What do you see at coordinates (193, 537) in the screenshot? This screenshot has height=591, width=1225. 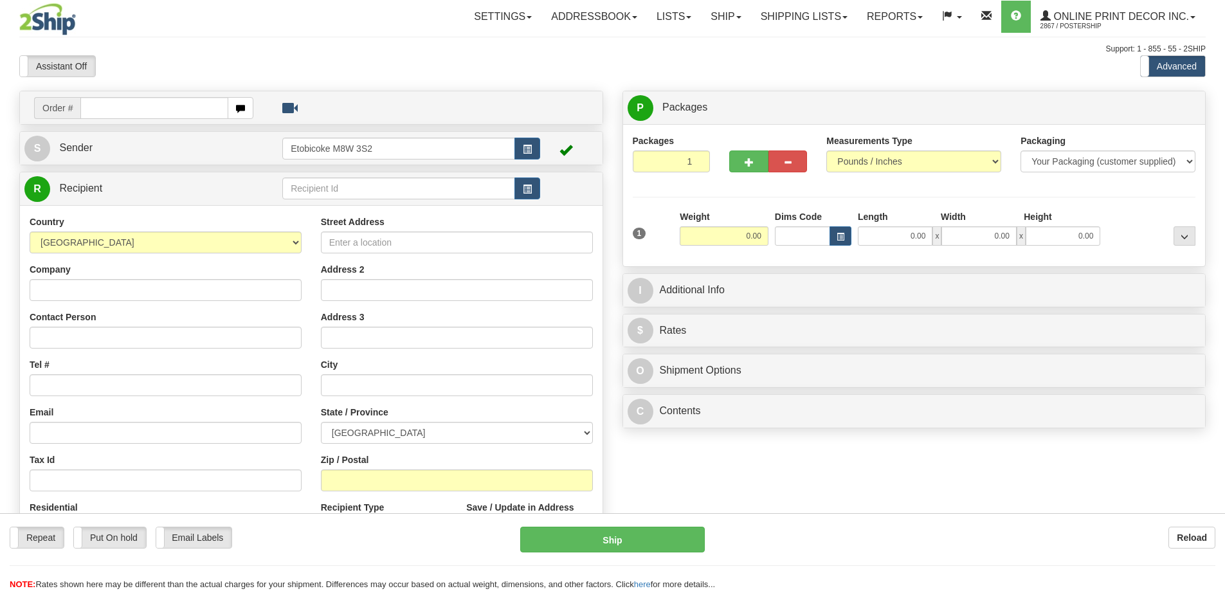 I see `label: Email Labels` at bounding box center [193, 537].